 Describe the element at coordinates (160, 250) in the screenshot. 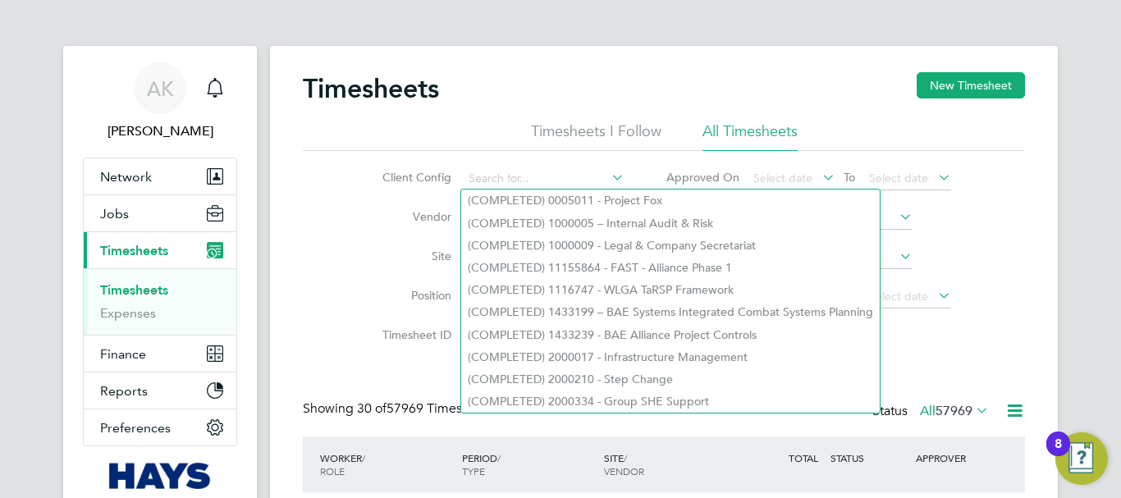

I see `button: Timesheets` at that location.